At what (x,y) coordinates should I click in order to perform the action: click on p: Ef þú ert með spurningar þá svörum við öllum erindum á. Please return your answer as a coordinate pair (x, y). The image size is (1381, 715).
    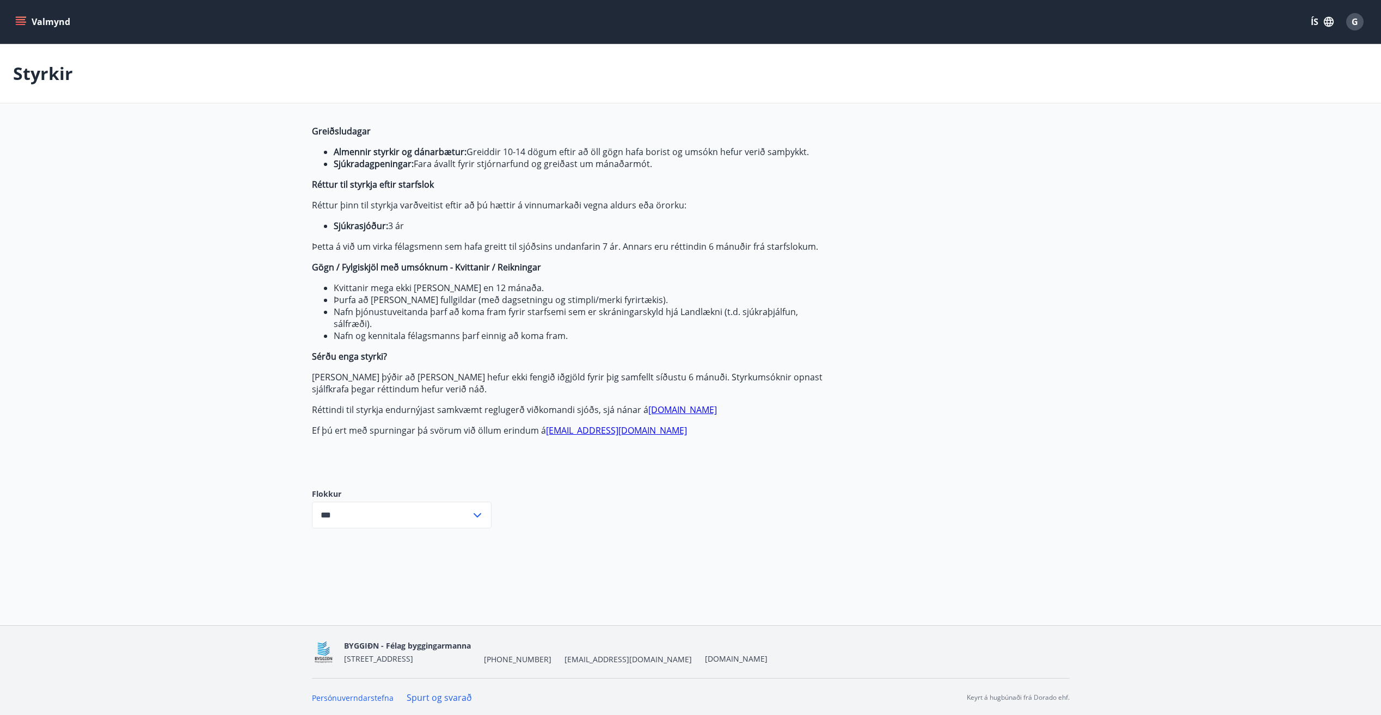
    Looking at the image, I should click on (569, 431).